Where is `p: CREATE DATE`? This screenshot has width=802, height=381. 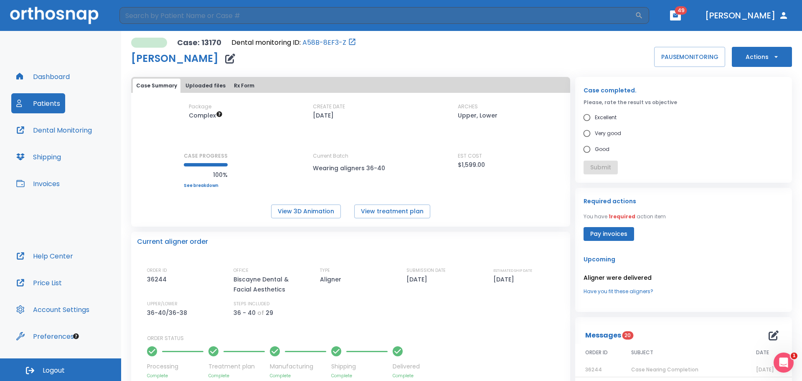
p: CREATE DATE is located at coordinates (329, 107).